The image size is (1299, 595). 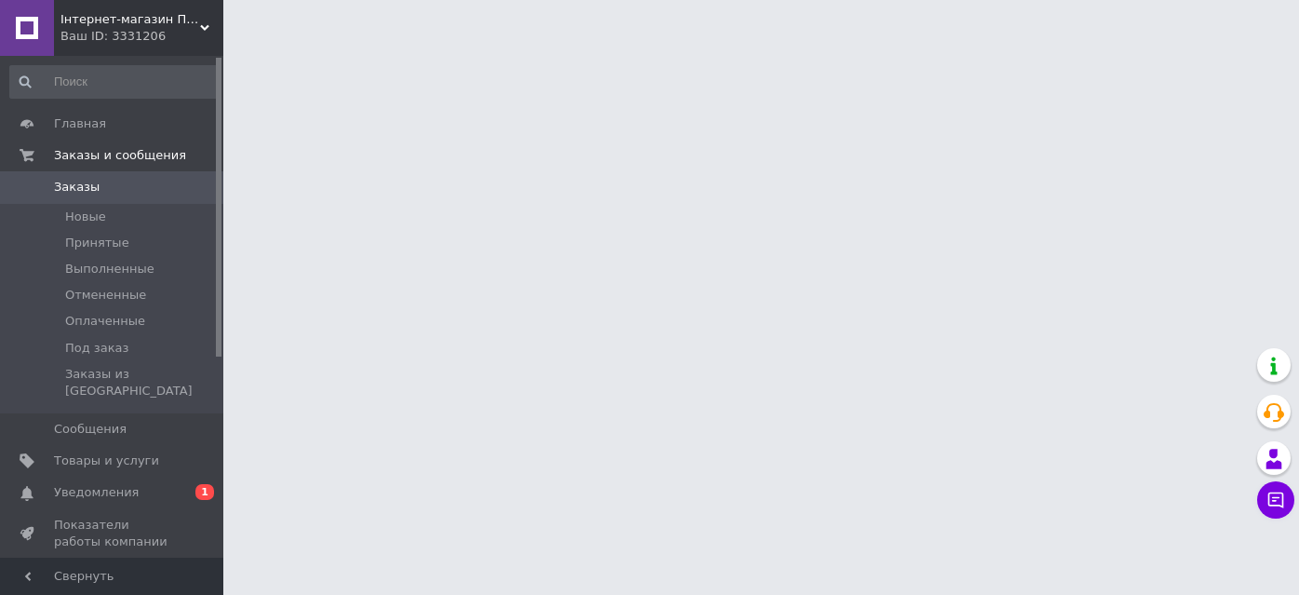 I want to click on span: Оплаченные, so click(x=105, y=321).